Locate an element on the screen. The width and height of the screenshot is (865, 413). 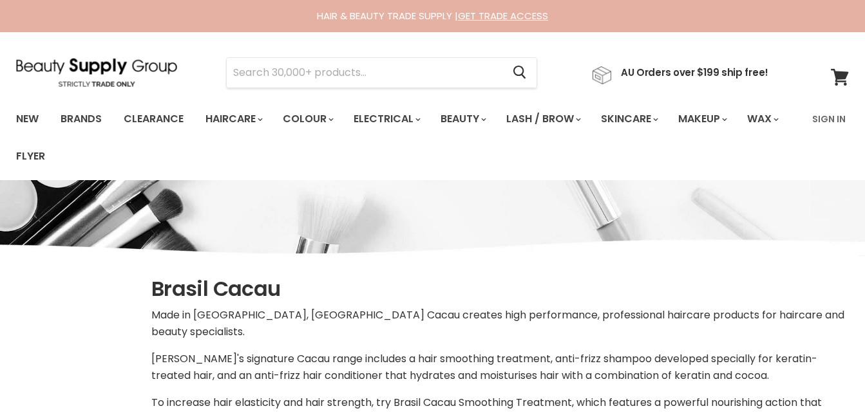
ul: Main menu is located at coordinates (405, 138).